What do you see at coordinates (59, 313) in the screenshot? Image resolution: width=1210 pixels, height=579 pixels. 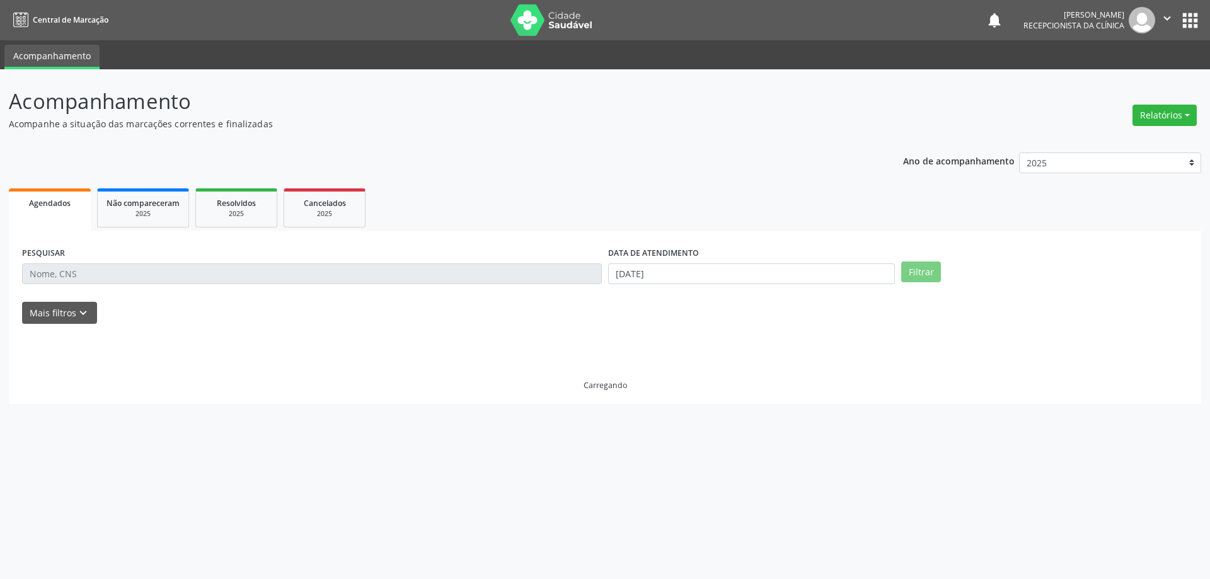 I see `button: Mais filtroskeyboard_arrow_down` at bounding box center [59, 313].